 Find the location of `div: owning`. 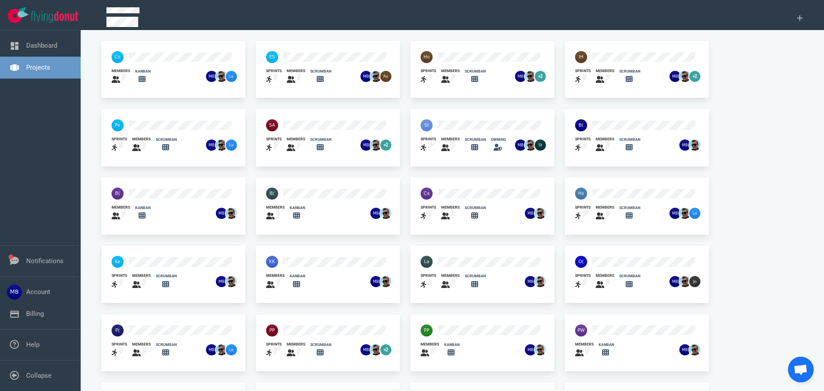

div: owning is located at coordinates (498, 140).